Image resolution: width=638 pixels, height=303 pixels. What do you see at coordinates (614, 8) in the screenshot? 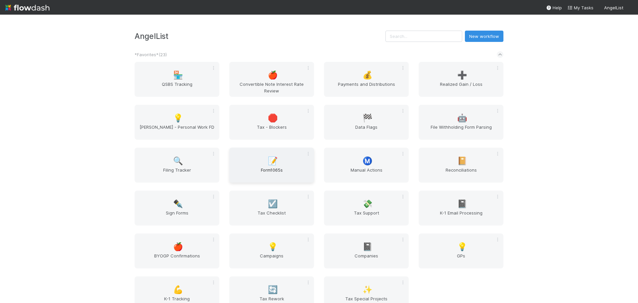
I see `span: AngelList` at bounding box center [614, 8].